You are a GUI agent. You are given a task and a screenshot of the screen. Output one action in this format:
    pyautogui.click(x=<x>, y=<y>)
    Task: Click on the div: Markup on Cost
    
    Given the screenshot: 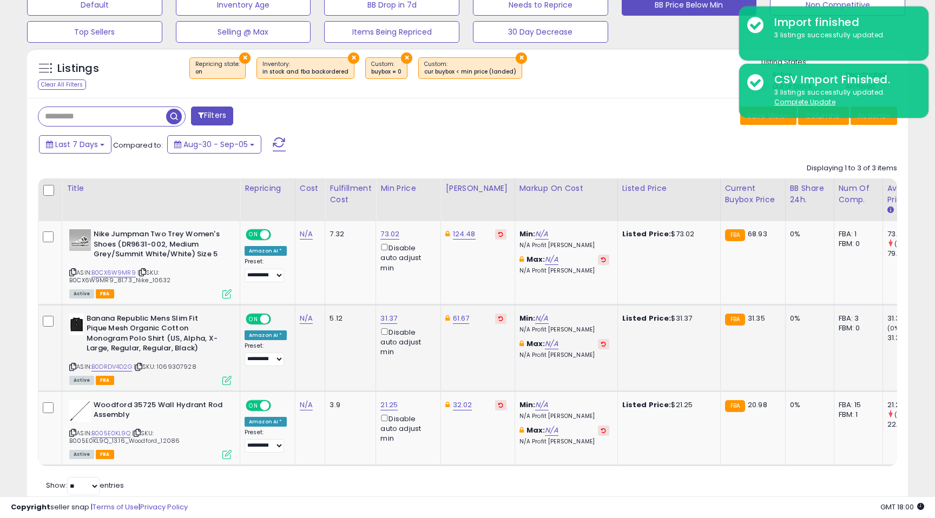 What is the action you would take?
    pyautogui.click(x=566, y=188)
    